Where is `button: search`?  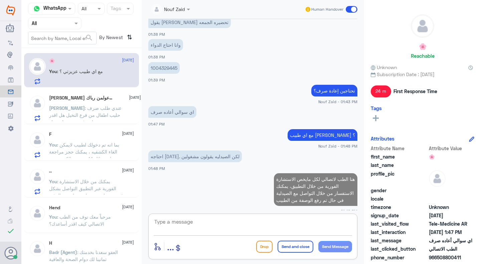 button: search is located at coordinates (89, 38).